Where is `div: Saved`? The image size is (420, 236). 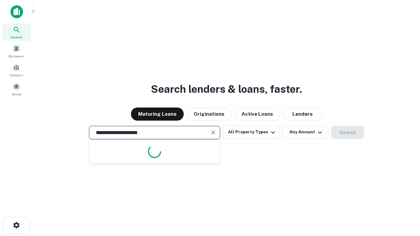 div: Saved is located at coordinates (16, 89).